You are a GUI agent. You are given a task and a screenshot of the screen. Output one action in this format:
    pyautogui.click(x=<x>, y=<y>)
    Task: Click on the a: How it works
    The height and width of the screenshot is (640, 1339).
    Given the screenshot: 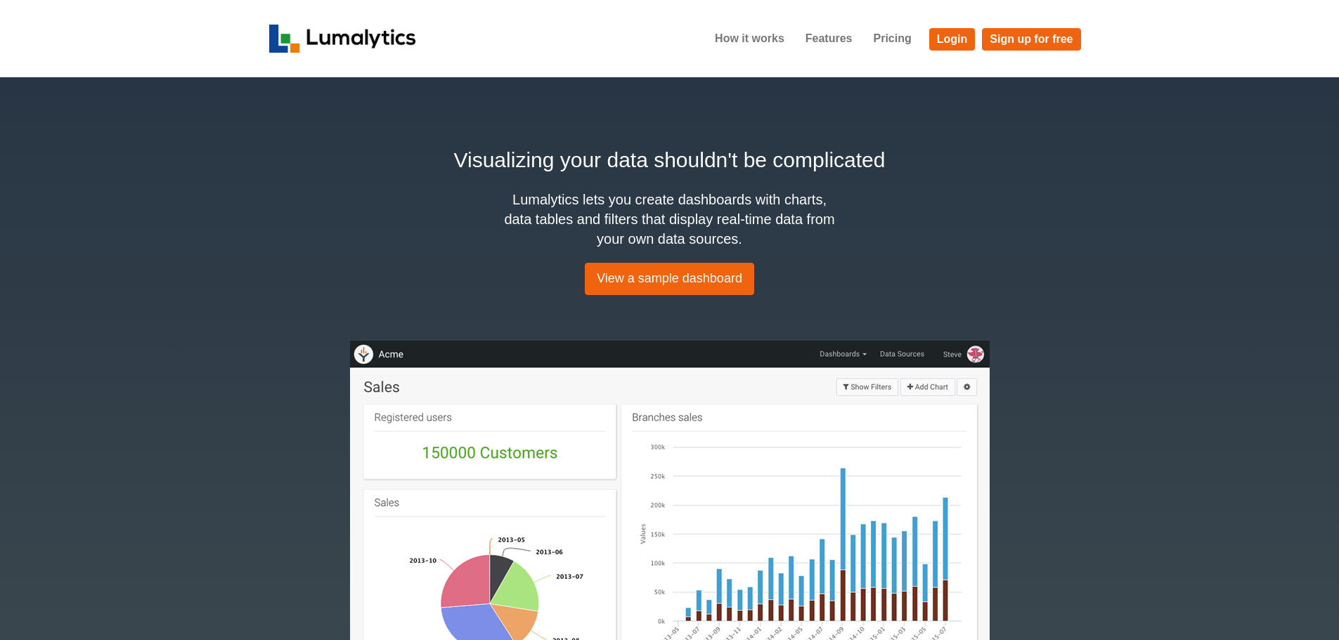 What is the action you would take?
    pyautogui.click(x=749, y=39)
    